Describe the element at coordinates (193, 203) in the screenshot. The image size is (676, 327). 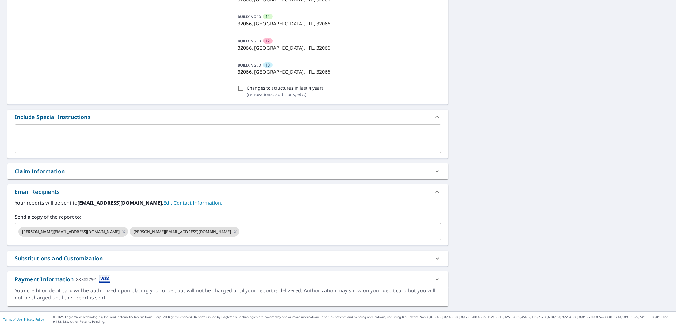
I see `a: EditContactInfo` at that location.